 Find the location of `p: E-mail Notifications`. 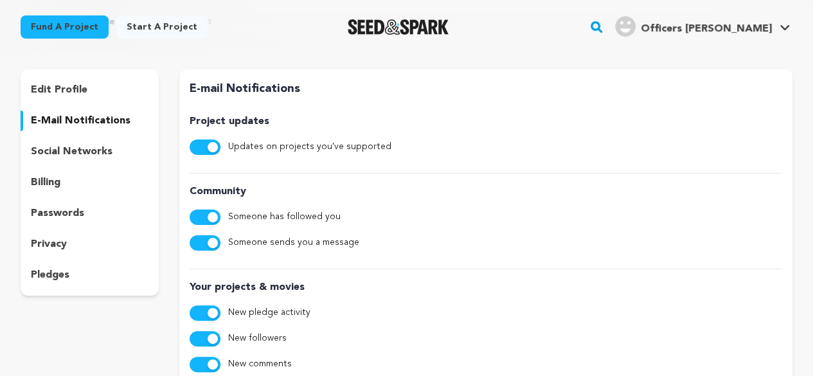

p: E-mail Notifications is located at coordinates (486, 89).